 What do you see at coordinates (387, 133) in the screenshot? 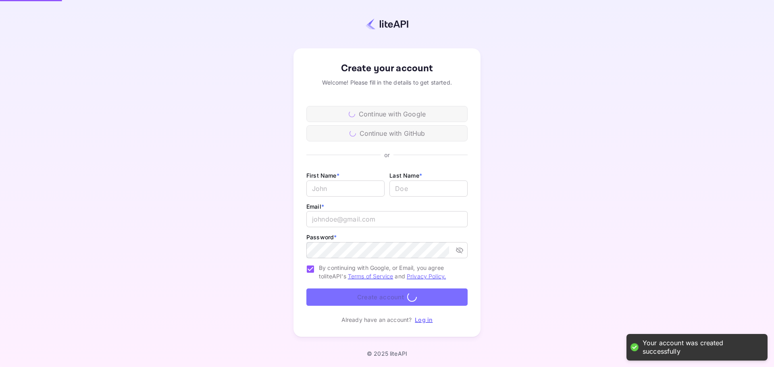
I see `div: Continue with GitHub` at bounding box center [387, 133].